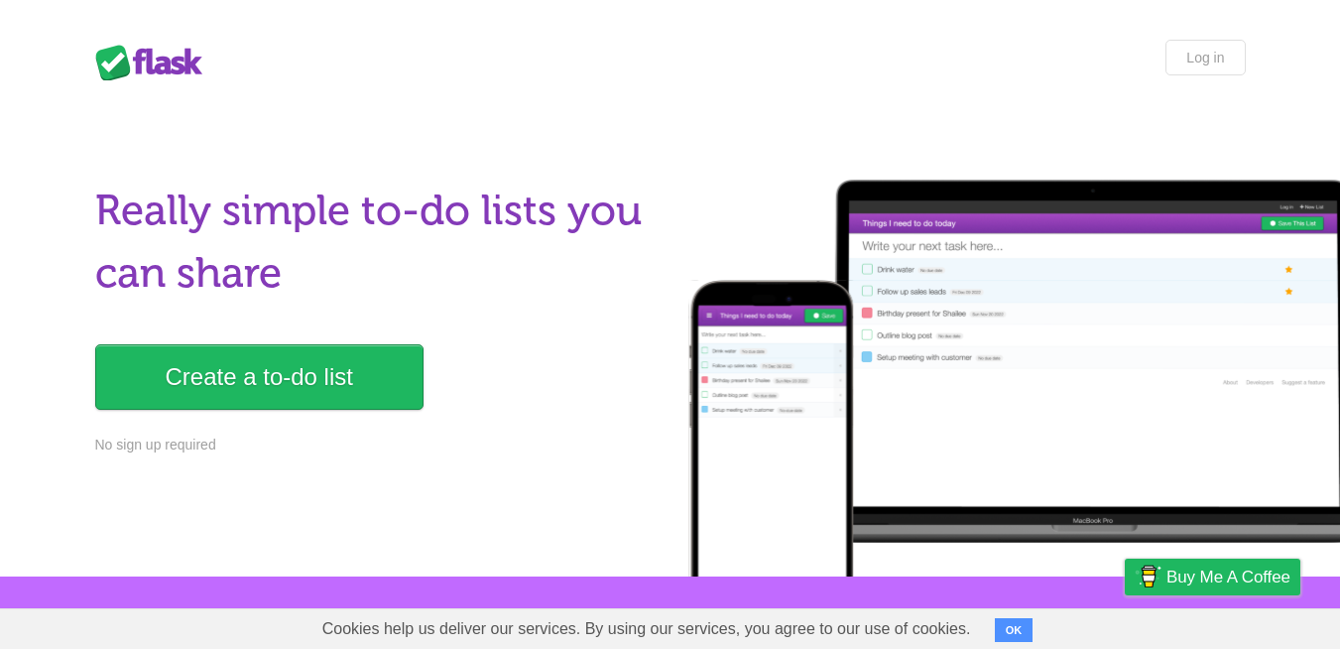 Image resolution: width=1340 pixels, height=649 pixels. Describe the element at coordinates (155, 62) in the screenshot. I see `div: Flask Lists` at that location.